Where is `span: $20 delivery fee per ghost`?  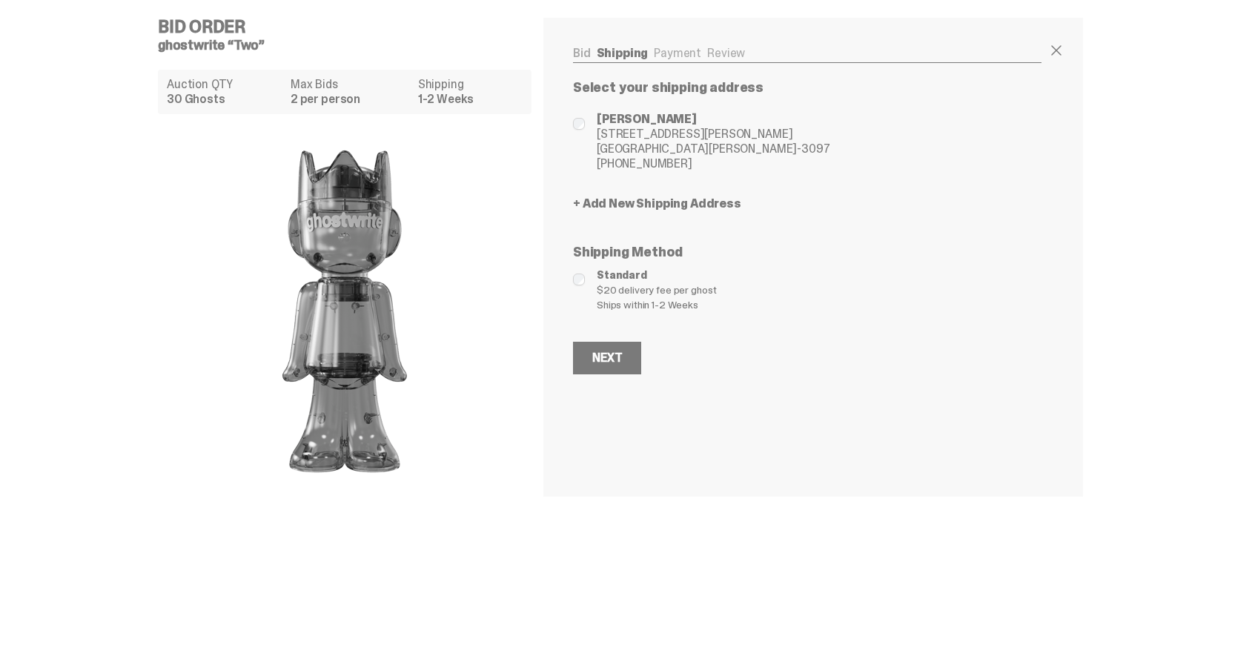 span: $20 delivery fee per ghost is located at coordinates (819, 290).